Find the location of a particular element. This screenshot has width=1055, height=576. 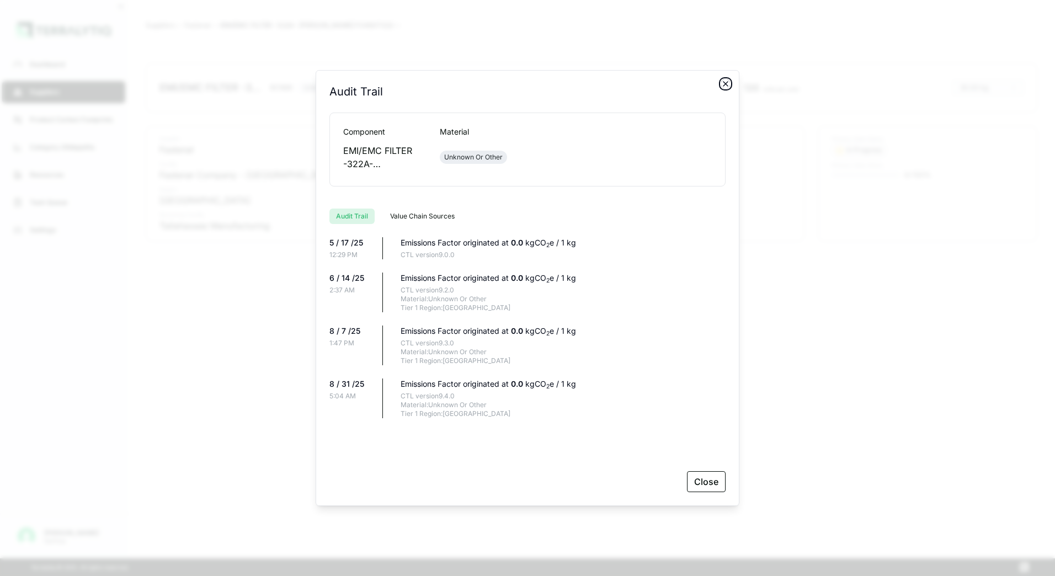

div: 5:04 AM is located at coordinates (352, 396).